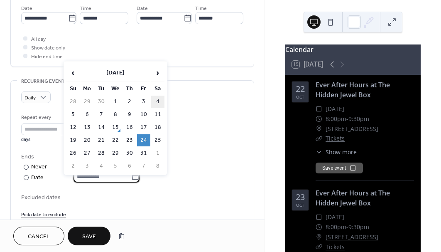 This screenshot has width=441, height=252. I want to click on td: 25, so click(158, 140).